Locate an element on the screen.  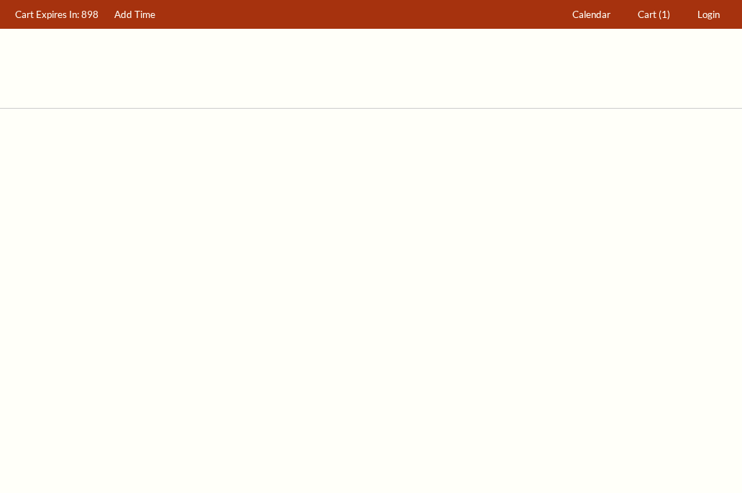
a: Cart (1) is located at coordinates (655, 14).